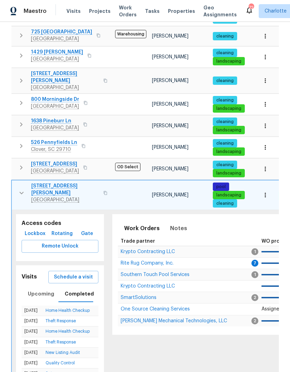 This screenshot has width=290, height=372. I want to click on button: Gate, so click(87, 233).